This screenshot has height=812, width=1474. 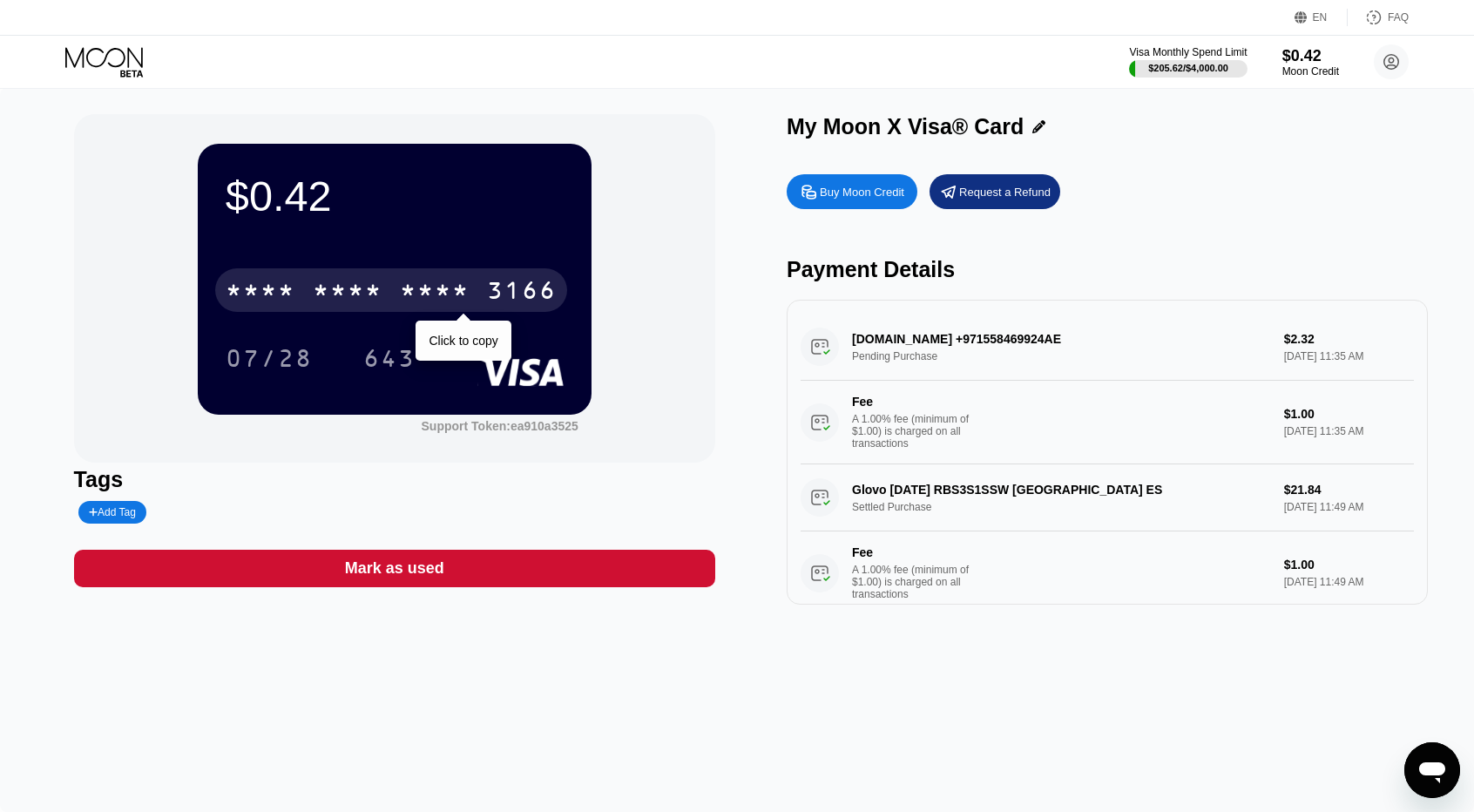 I want to click on div: Mark as used, so click(x=394, y=569).